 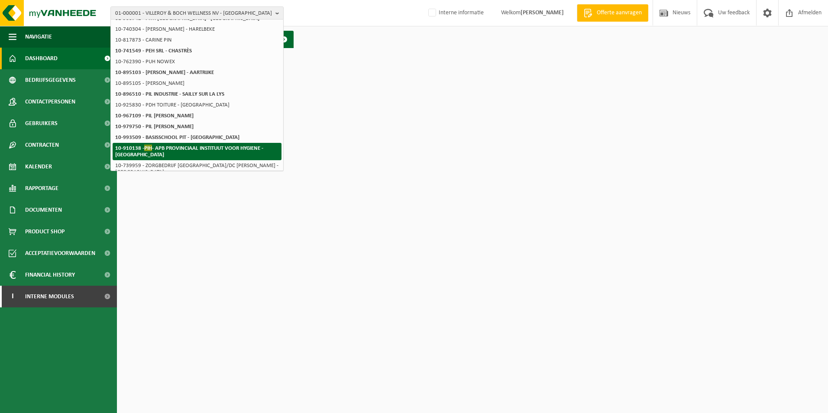 I want to click on span: Gebruikers, so click(x=41, y=123).